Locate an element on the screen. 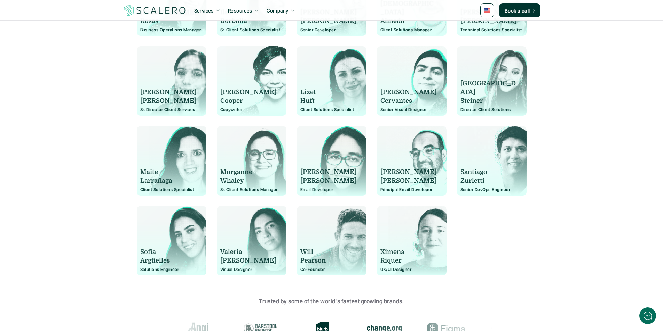 Image resolution: width=663 pixels, height=331 pixels. p: Visual Designer is located at coordinates (251, 270).